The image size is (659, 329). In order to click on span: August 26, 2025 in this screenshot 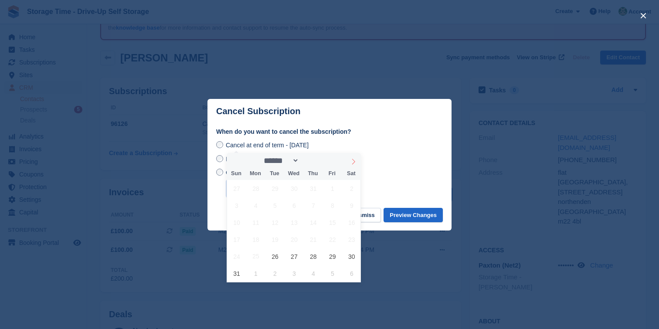, I will do `click(275, 256)`.